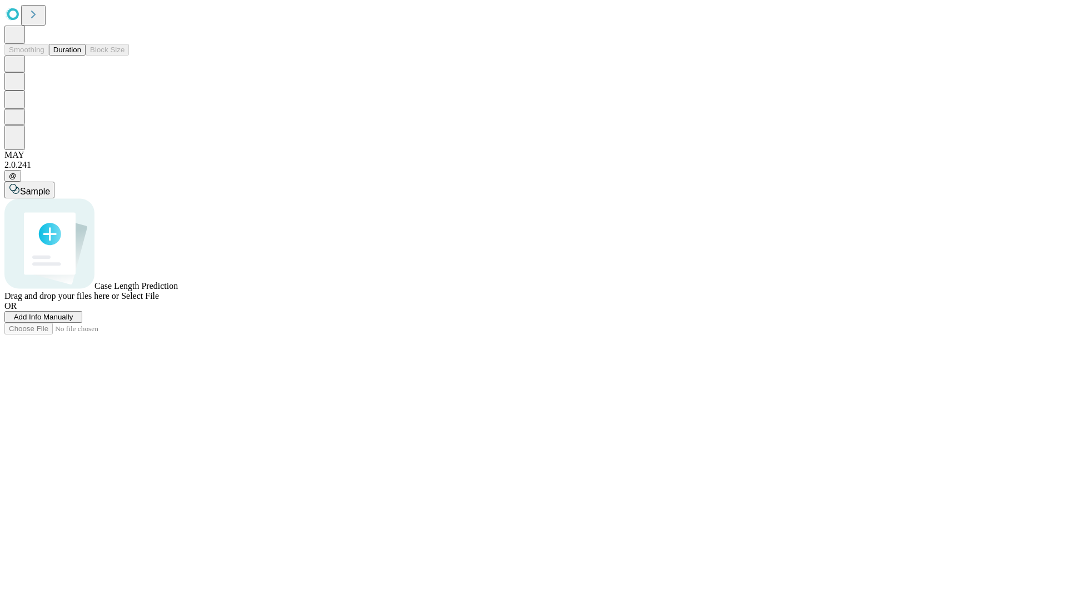  I want to click on button: Sample, so click(29, 190).